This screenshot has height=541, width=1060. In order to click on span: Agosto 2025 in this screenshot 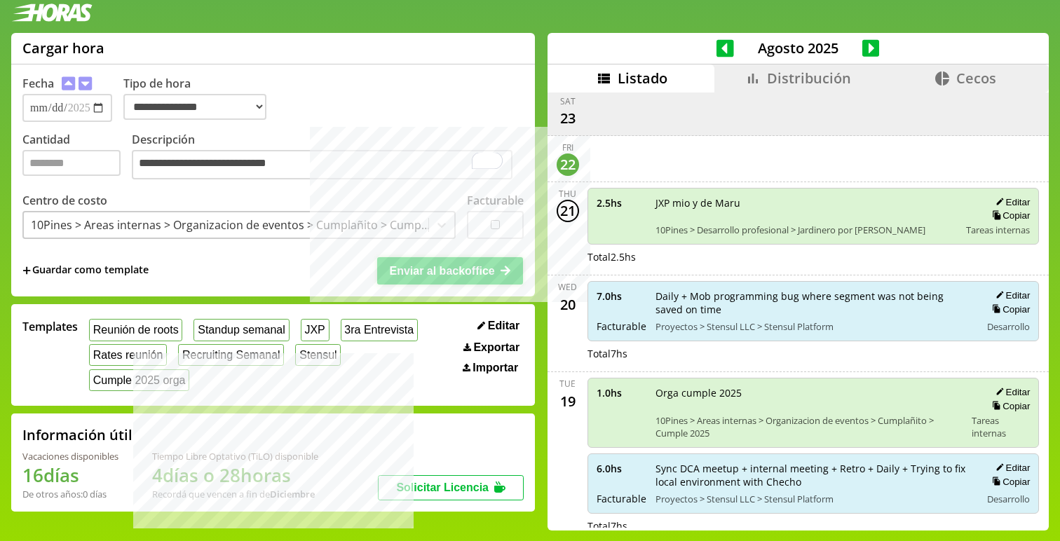, I will do `click(798, 48)`.